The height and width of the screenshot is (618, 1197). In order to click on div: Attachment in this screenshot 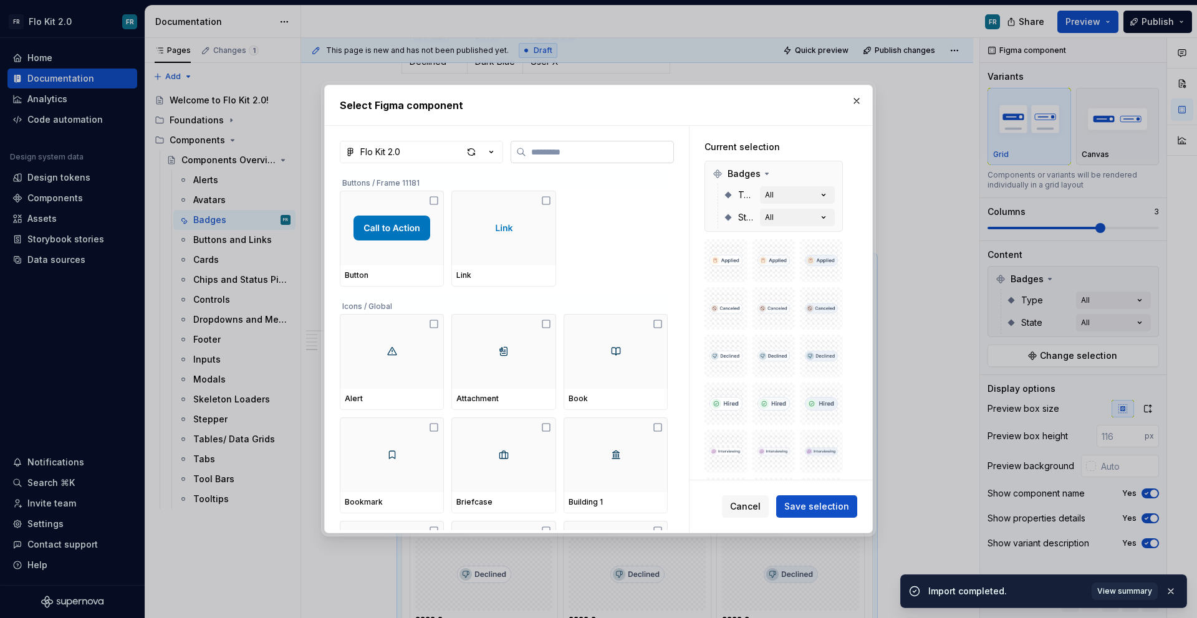, I will do `click(503, 399)`.